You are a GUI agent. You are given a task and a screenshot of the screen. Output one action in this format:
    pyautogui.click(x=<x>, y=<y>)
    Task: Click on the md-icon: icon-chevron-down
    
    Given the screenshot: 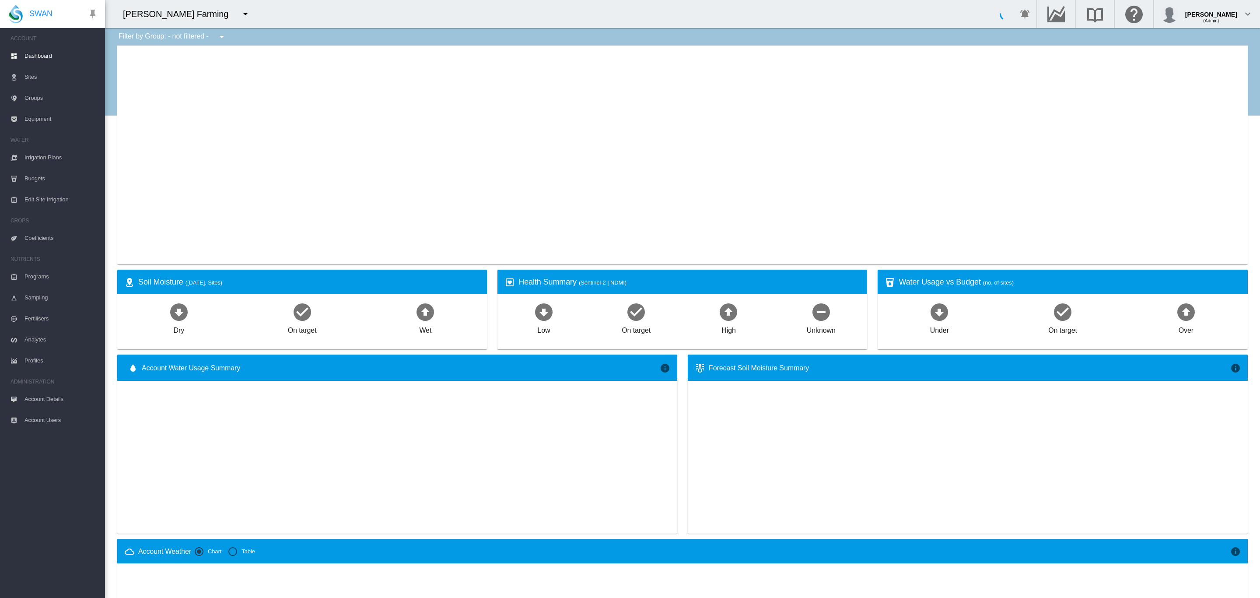 What is the action you would take?
    pyautogui.click(x=1248, y=14)
    